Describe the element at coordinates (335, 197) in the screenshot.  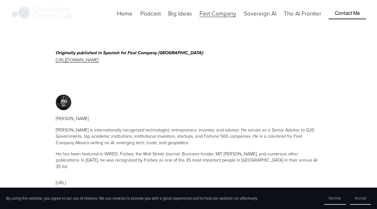
I see `span: Decline` at that location.